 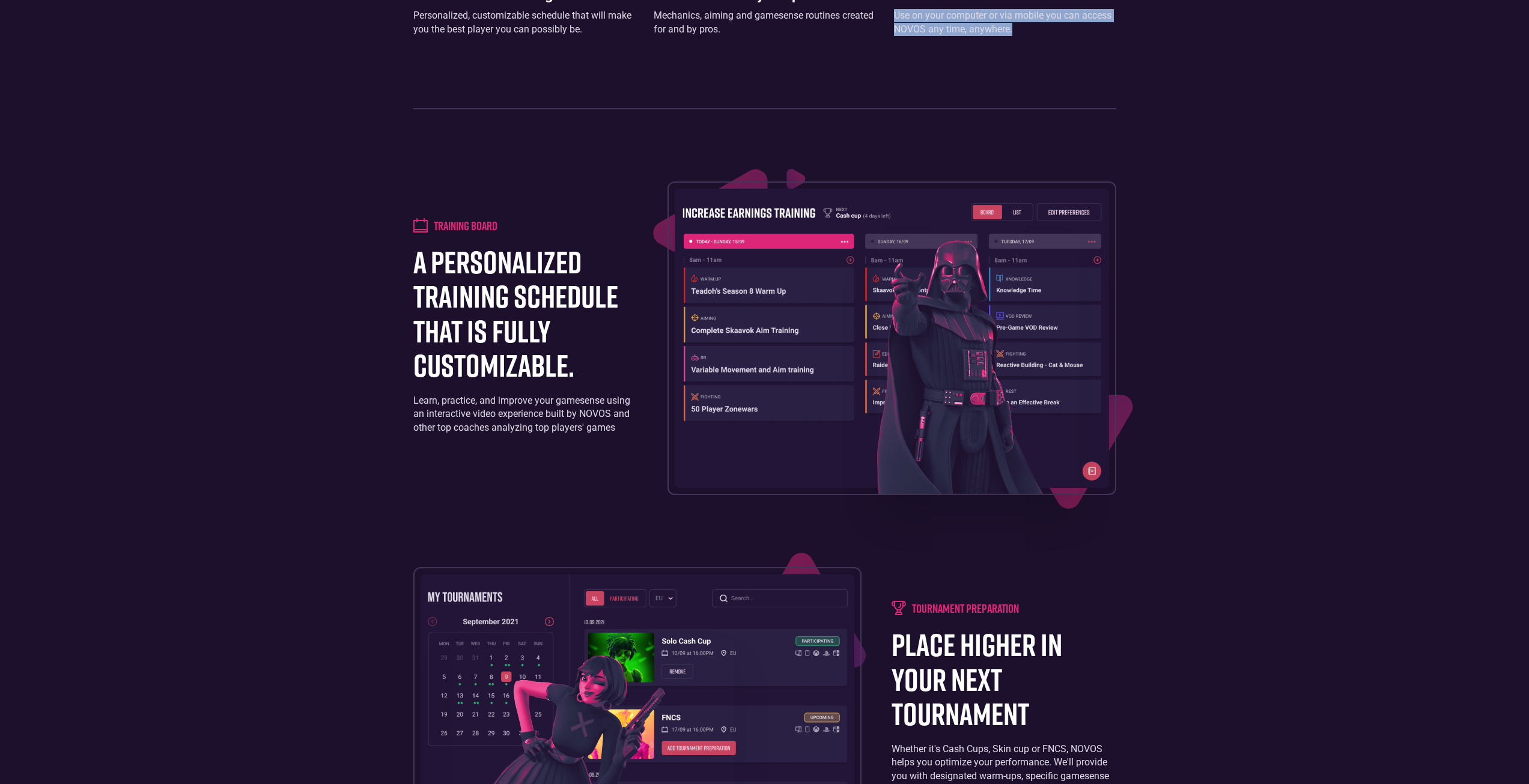 What do you see at coordinates (764, 23) in the screenshot?
I see `div: Mechanics, aiming and gamesense routines created for and by pros.` at bounding box center [764, 23].